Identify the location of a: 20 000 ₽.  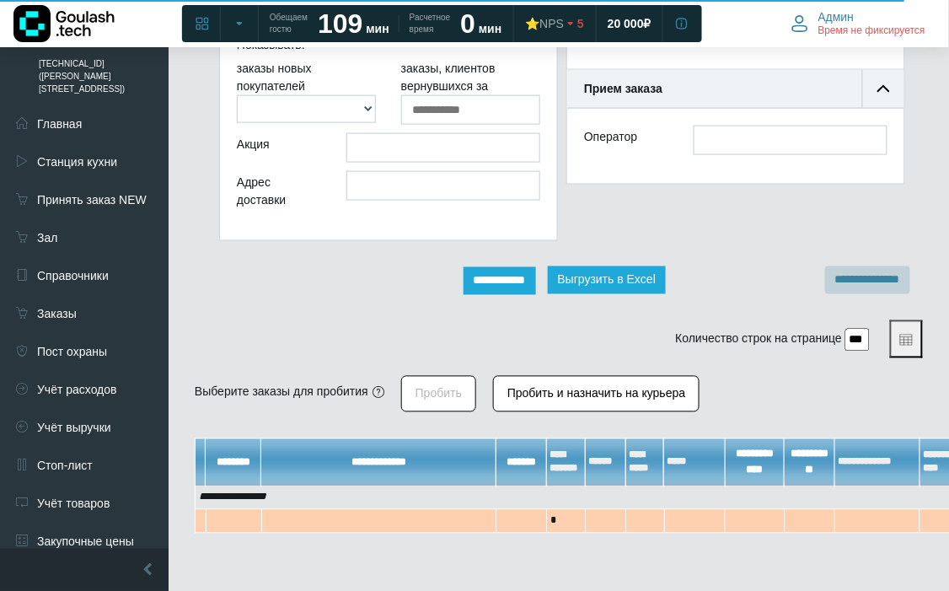
(630, 24).